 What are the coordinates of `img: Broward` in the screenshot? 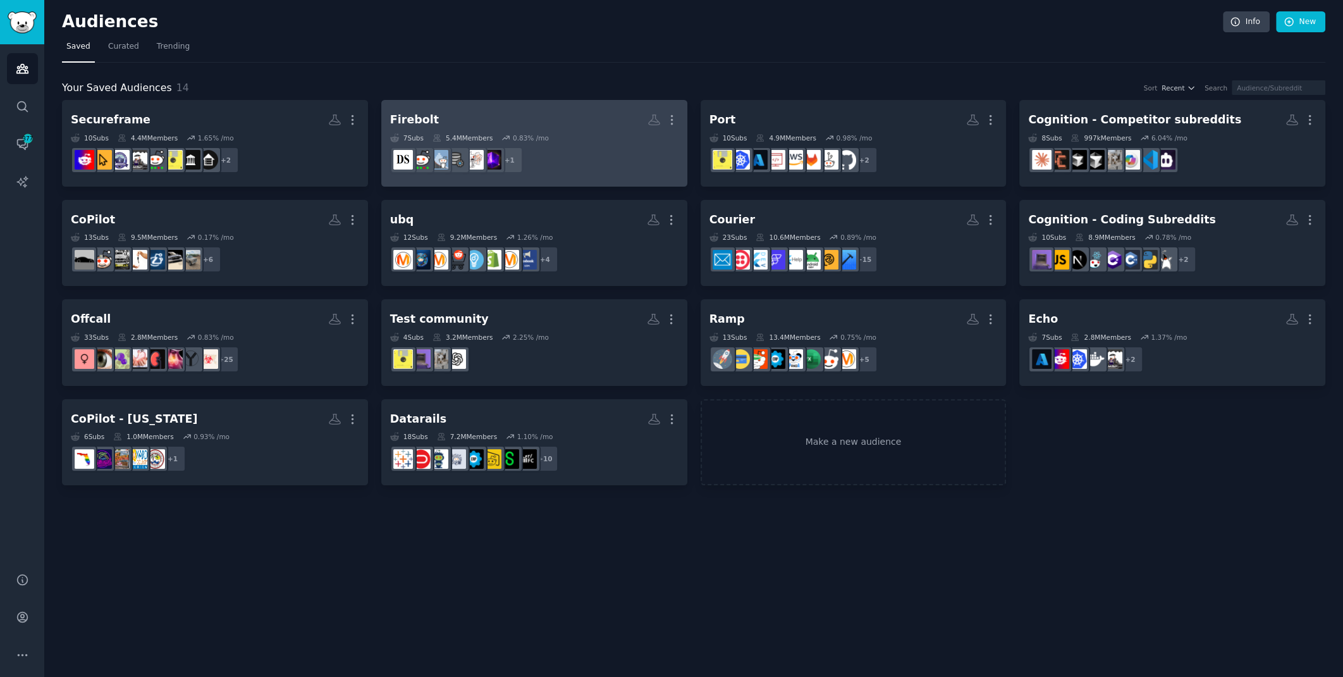 It's located at (137, 458).